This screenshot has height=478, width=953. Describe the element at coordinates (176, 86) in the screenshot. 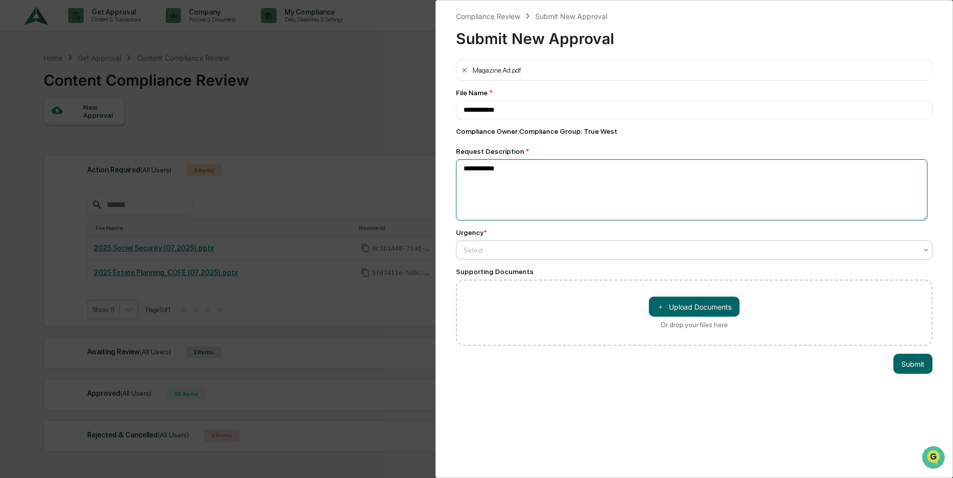

I see `button: Start new chat` at that location.